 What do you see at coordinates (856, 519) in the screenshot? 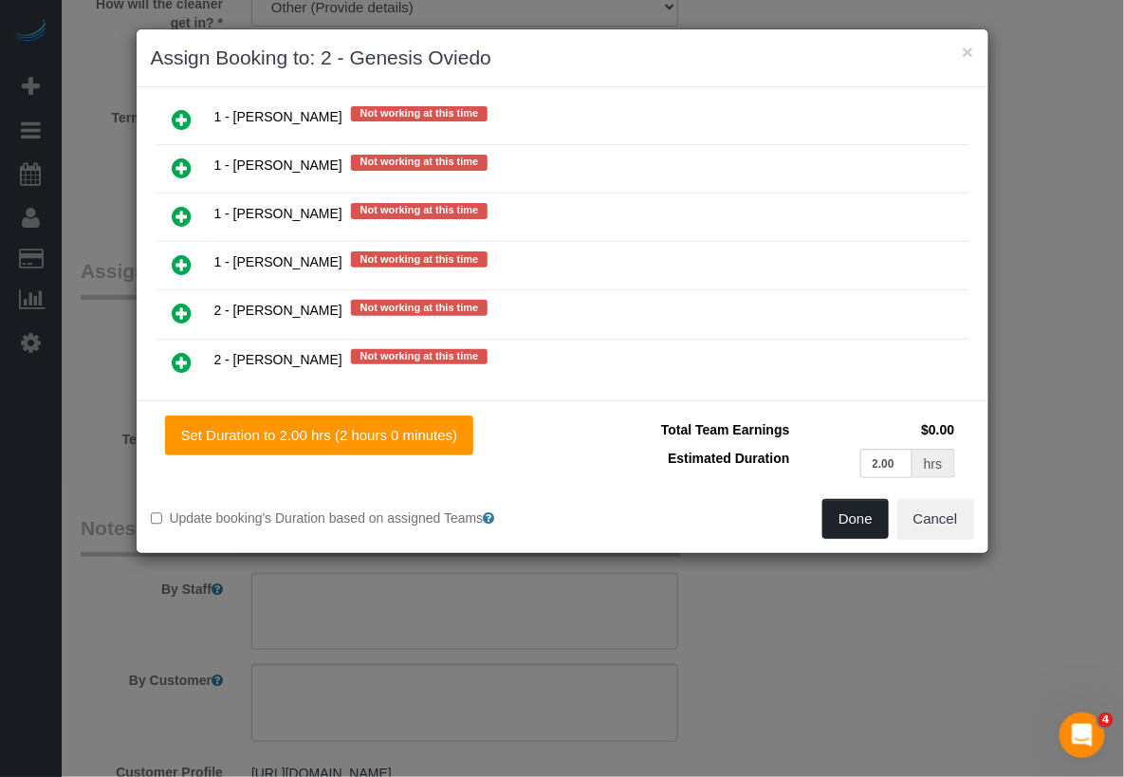
I see `button: Done` at bounding box center [856, 519].